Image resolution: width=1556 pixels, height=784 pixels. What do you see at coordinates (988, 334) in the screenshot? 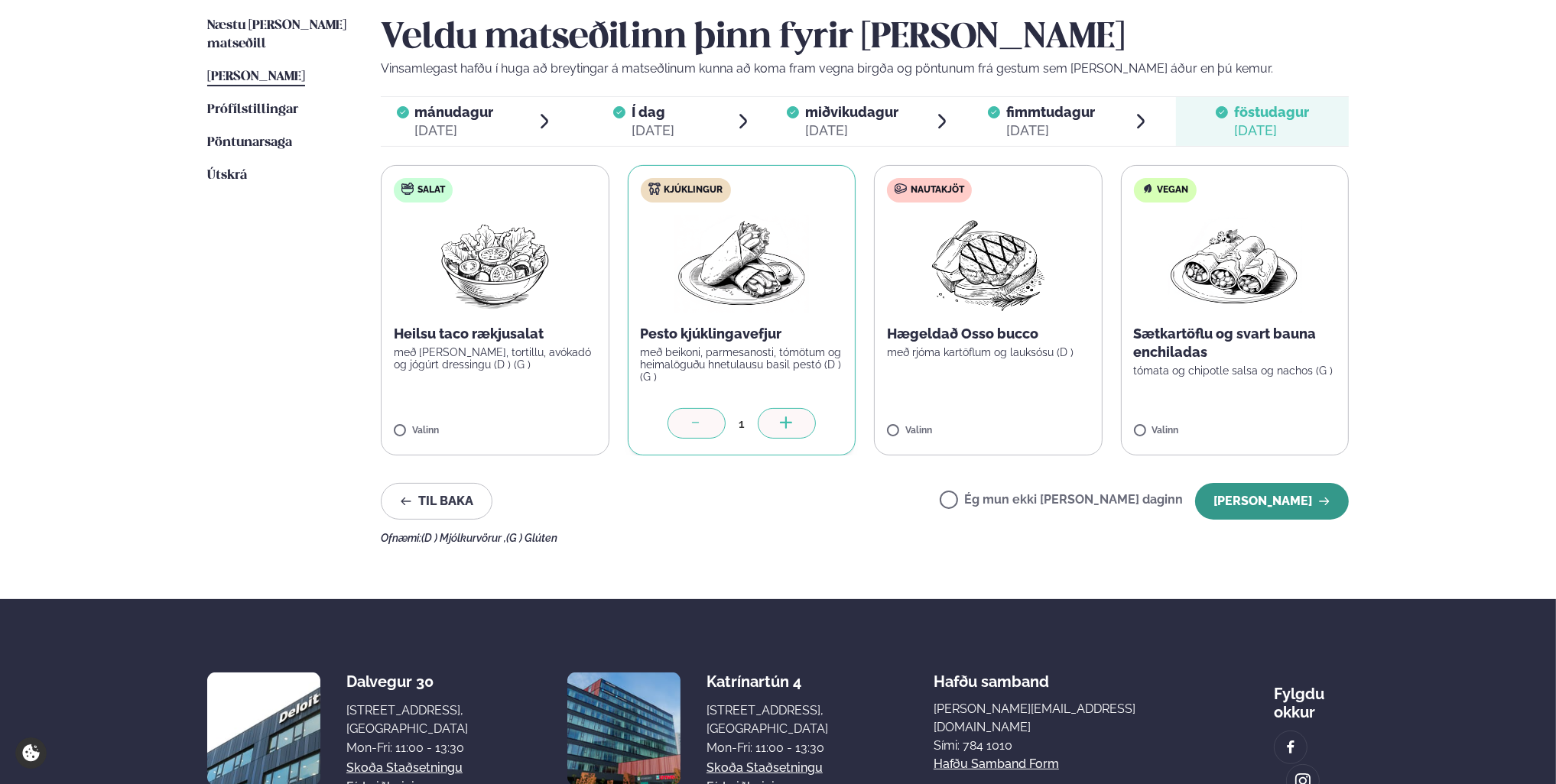
I see `p: Hægeldað Osso bucco` at bounding box center [988, 334].